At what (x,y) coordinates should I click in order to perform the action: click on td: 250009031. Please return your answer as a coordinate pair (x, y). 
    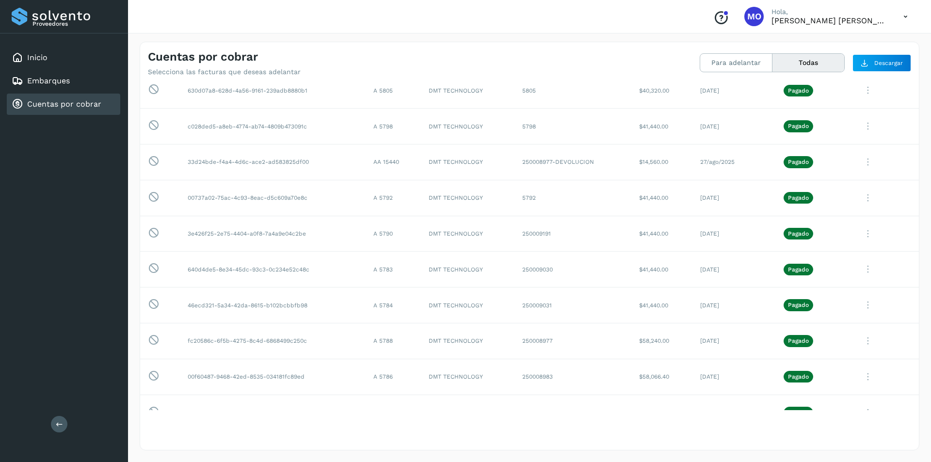
    Looking at the image, I should click on (573, 305).